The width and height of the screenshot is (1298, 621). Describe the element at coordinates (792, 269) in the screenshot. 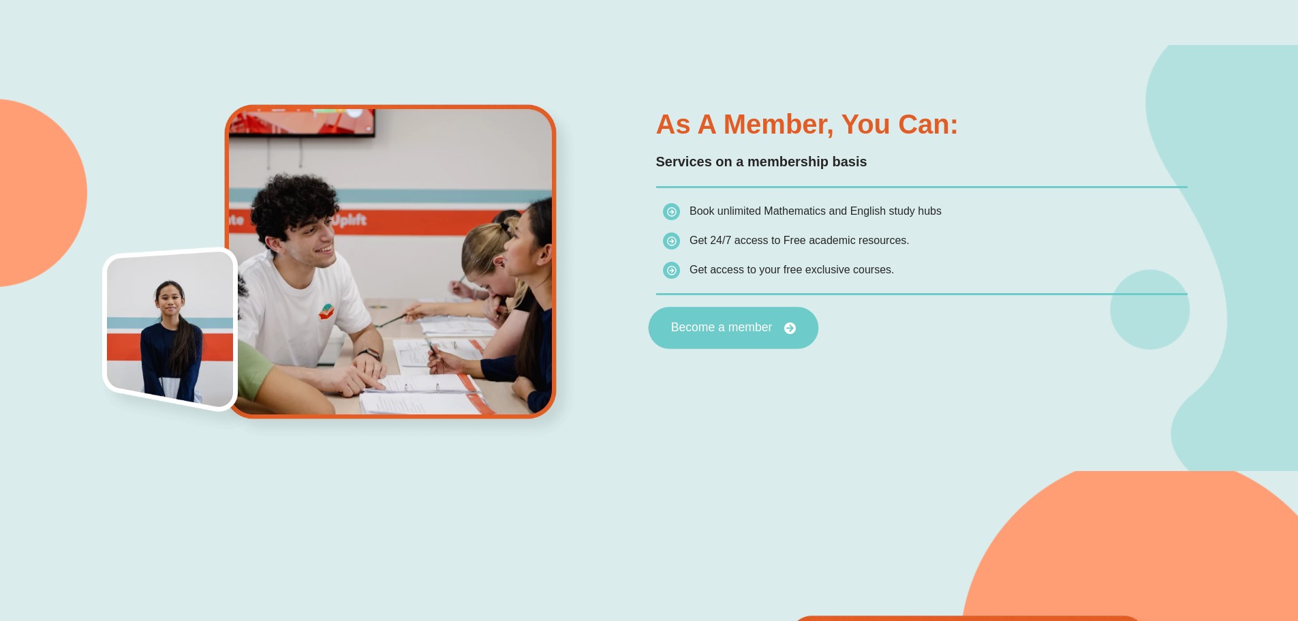

I see `span: Get access to your free exclusive courses.` at that location.